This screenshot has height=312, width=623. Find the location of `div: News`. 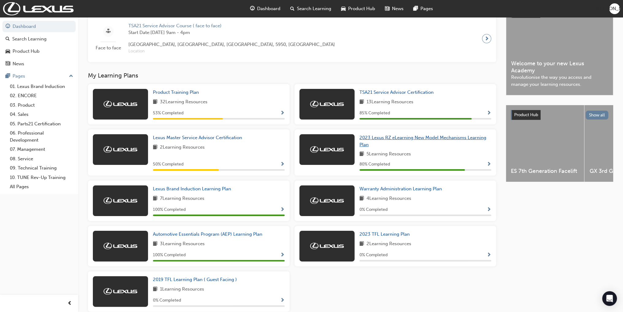

div: News is located at coordinates (18, 64).